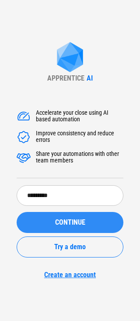 This screenshot has width=140, height=321. What do you see at coordinates (70, 247) in the screenshot?
I see `span: Try a demo` at bounding box center [70, 247].